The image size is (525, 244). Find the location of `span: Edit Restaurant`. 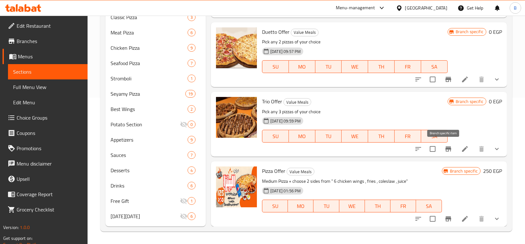

span: Edit Restaurant is located at coordinates (50, 26).